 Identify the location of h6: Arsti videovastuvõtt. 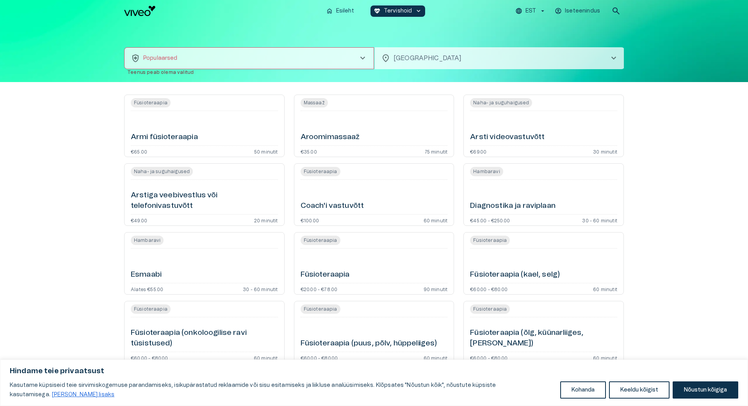
(507, 137).